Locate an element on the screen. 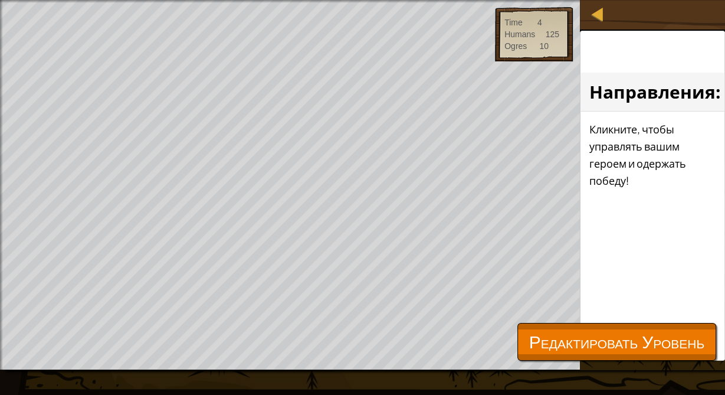 This screenshot has width=725, height=395. span: Направления is located at coordinates (653, 91).